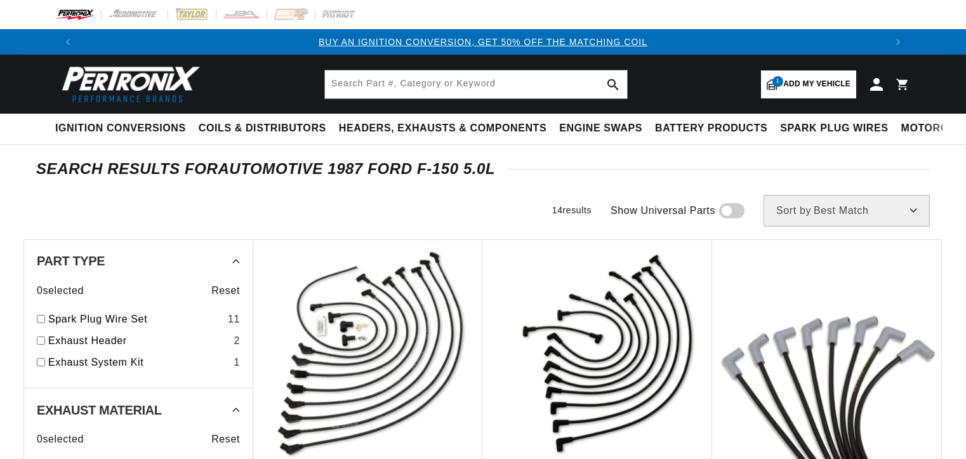 This screenshot has width=966, height=459. I want to click on span: Battery Products, so click(711, 128).